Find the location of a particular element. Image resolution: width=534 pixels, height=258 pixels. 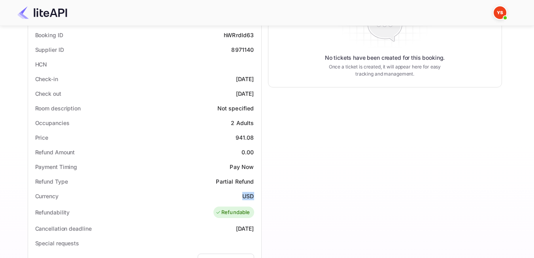

div: Check-in is located at coordinates (47, 79).